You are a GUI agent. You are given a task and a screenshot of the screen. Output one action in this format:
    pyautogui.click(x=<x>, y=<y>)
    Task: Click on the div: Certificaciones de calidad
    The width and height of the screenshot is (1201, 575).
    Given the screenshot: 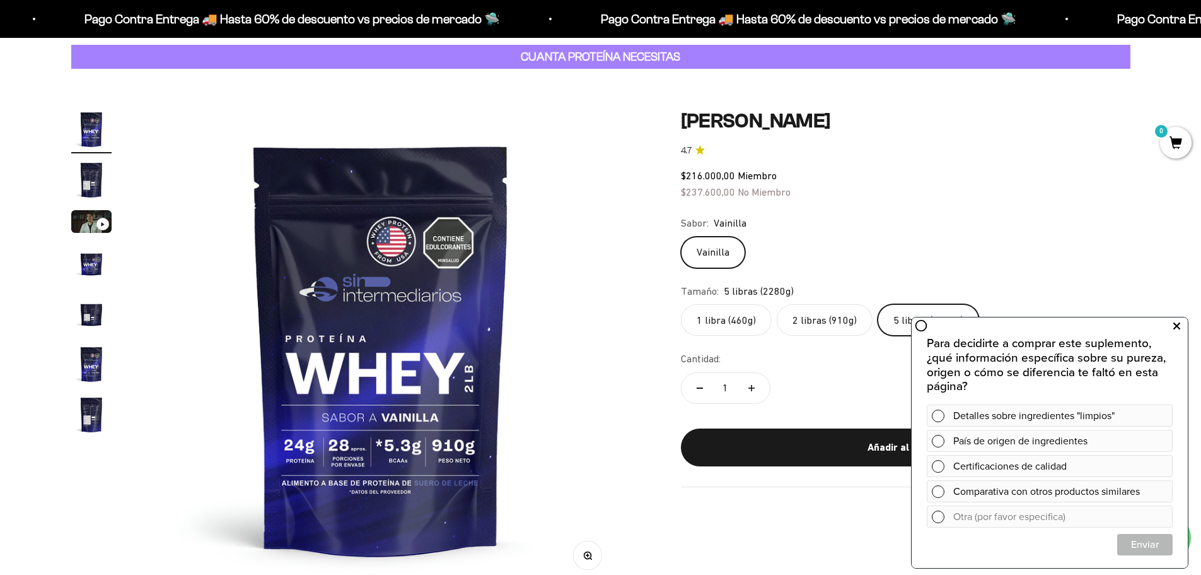 What is the action you would take?
    pyautogui.click(x=138, y=149)
    